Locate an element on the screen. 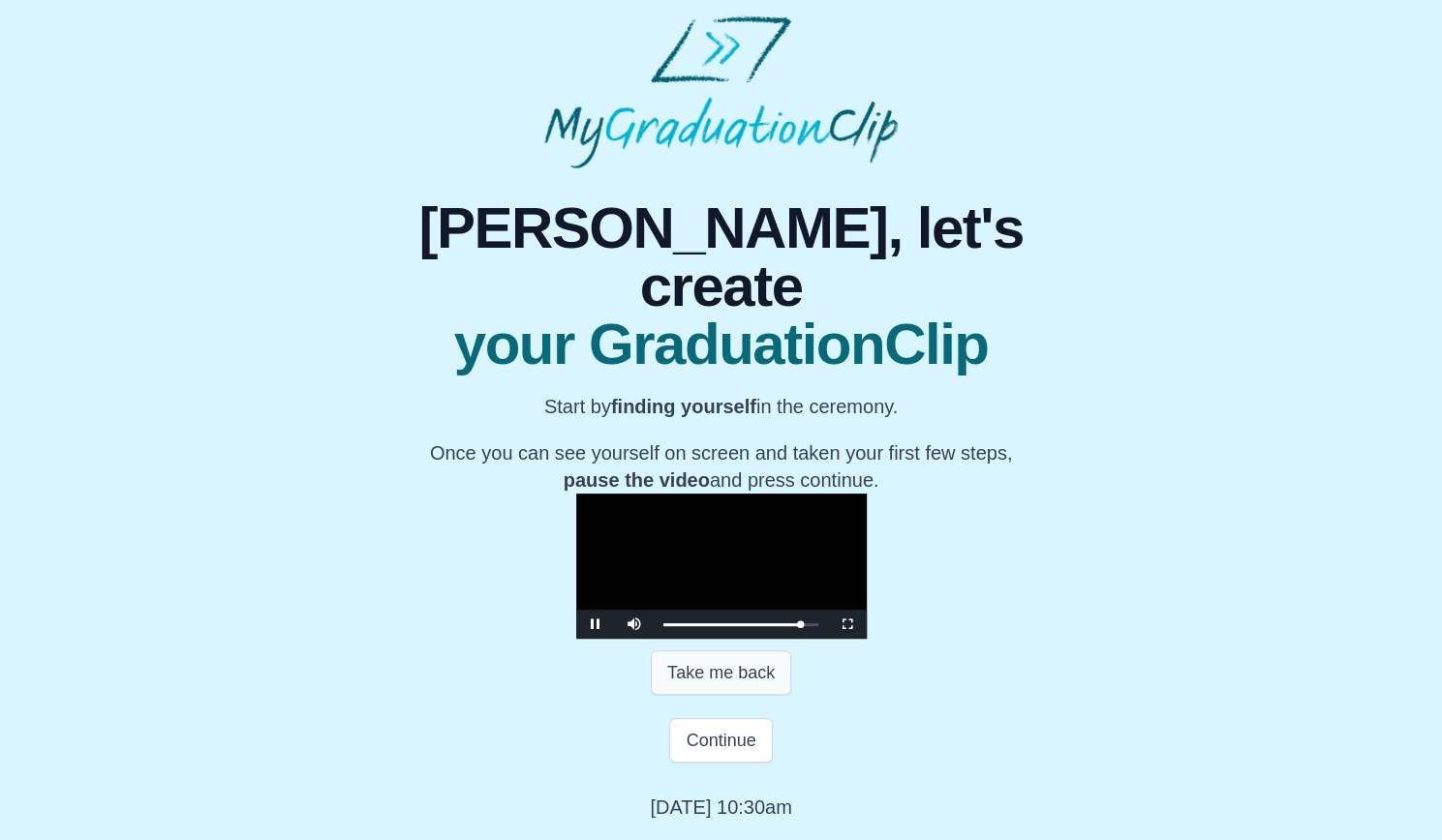  div: Video Player is located at coordinates (721, 567).